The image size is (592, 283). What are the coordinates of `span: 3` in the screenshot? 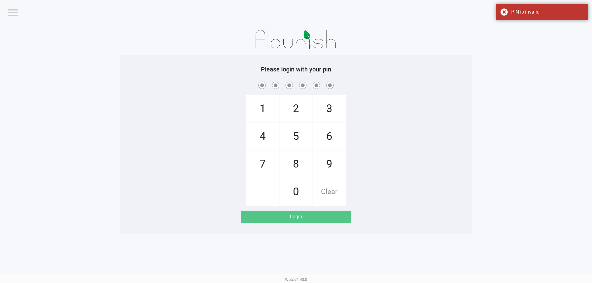 It's located at (329, 109).